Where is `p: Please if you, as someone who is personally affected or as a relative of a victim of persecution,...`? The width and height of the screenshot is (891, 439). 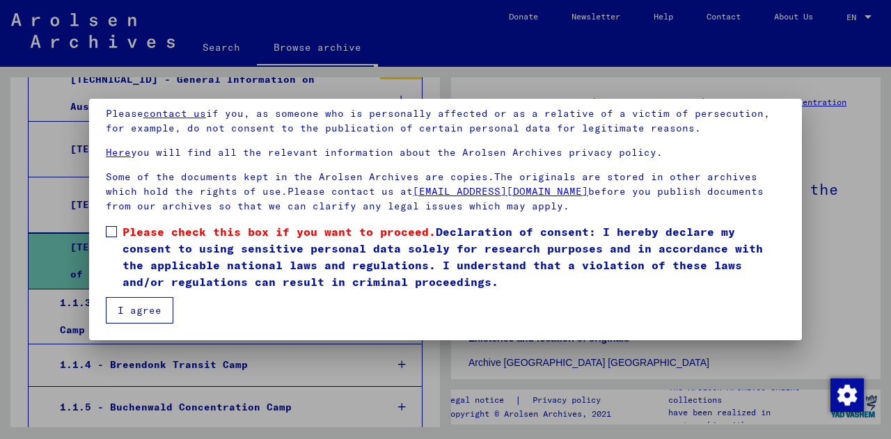 p: Please if you, as someone who is personally affected or as a relative of a victim of persecution,... is located at coordinates (445, 121).